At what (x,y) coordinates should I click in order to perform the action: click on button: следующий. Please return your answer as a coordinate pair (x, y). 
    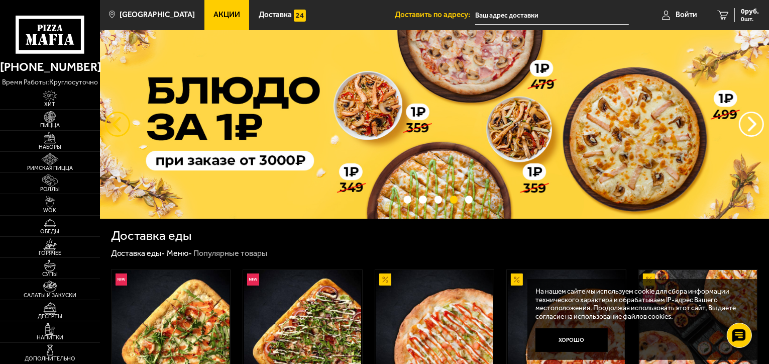
    Looking at the image, I should click on (118, 124).